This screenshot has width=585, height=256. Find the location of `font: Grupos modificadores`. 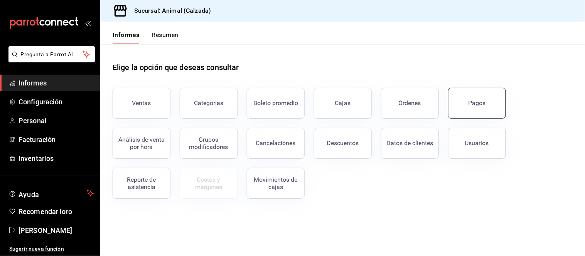

font: Grupos modificadores is located at coordinates (208, 143).